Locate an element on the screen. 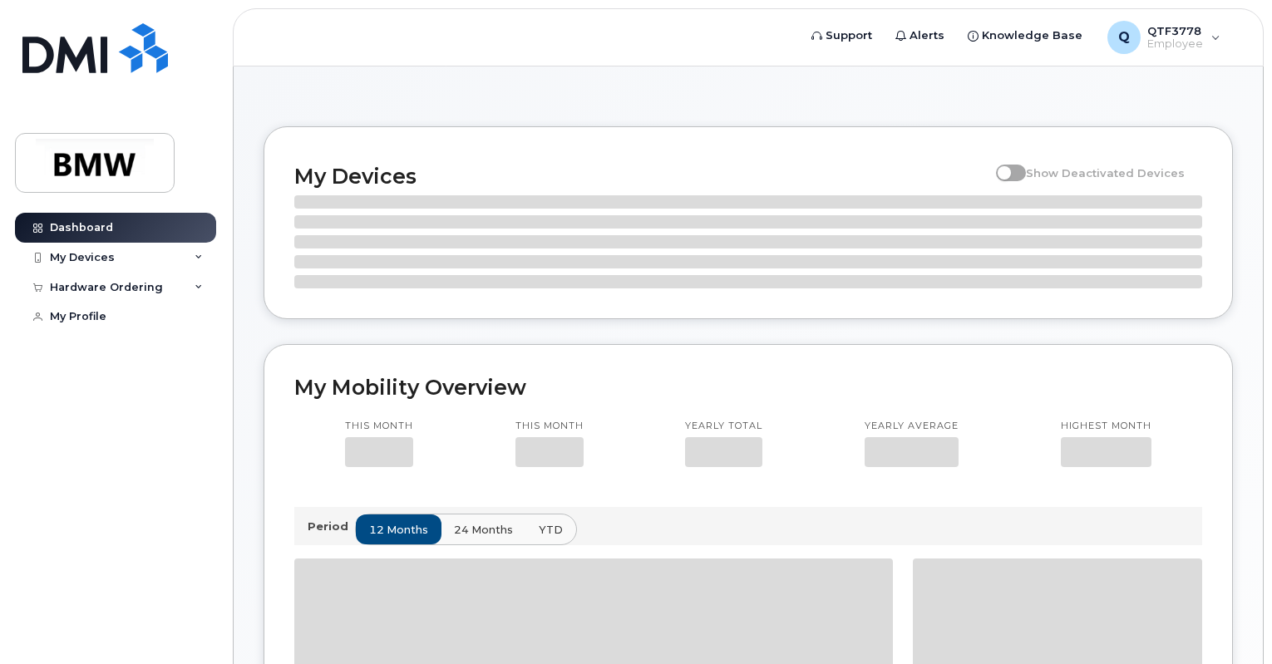 Image resolution: width=1272 pixels, height=664 pixels. p: Yearly total is located at coordinates (723, 426).